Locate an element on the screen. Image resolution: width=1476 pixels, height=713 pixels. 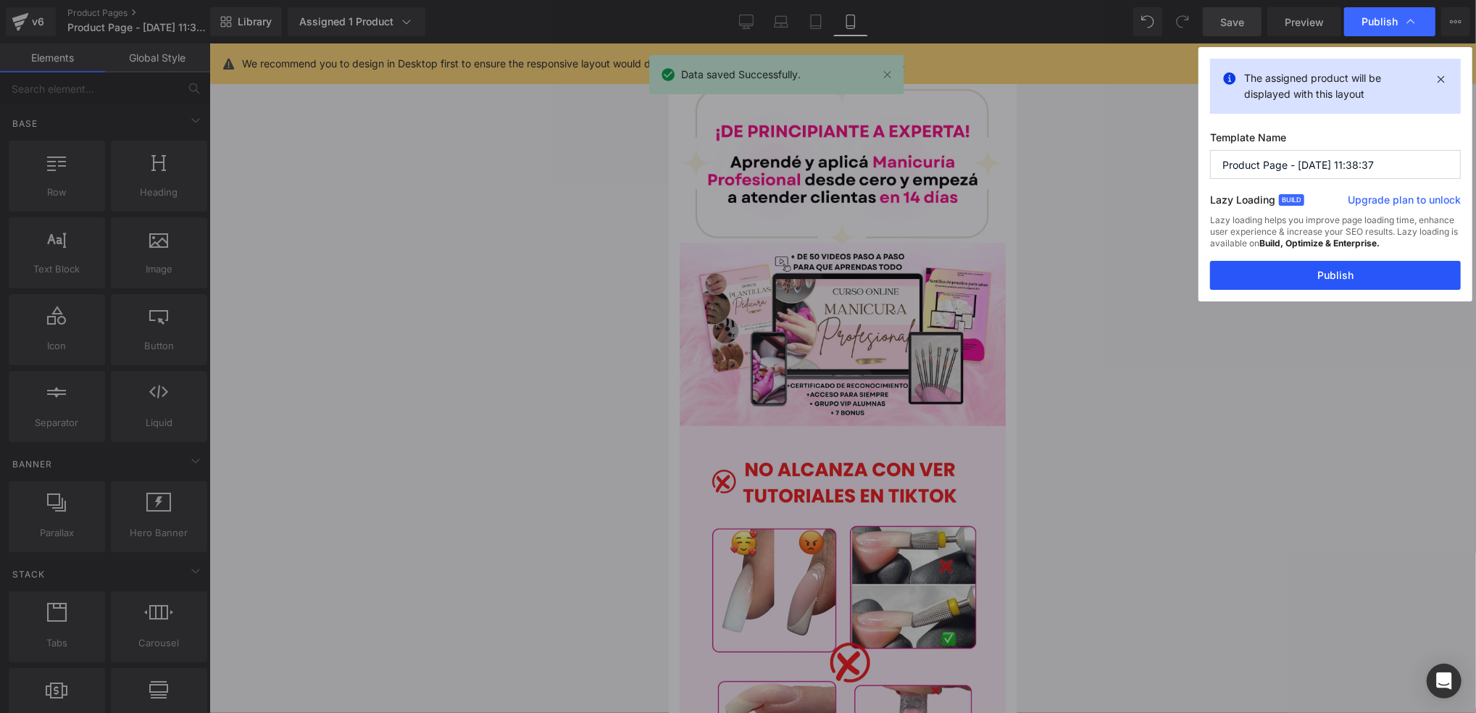
a: Upgrade plan to unlock is located at coordinates (1405, 203).